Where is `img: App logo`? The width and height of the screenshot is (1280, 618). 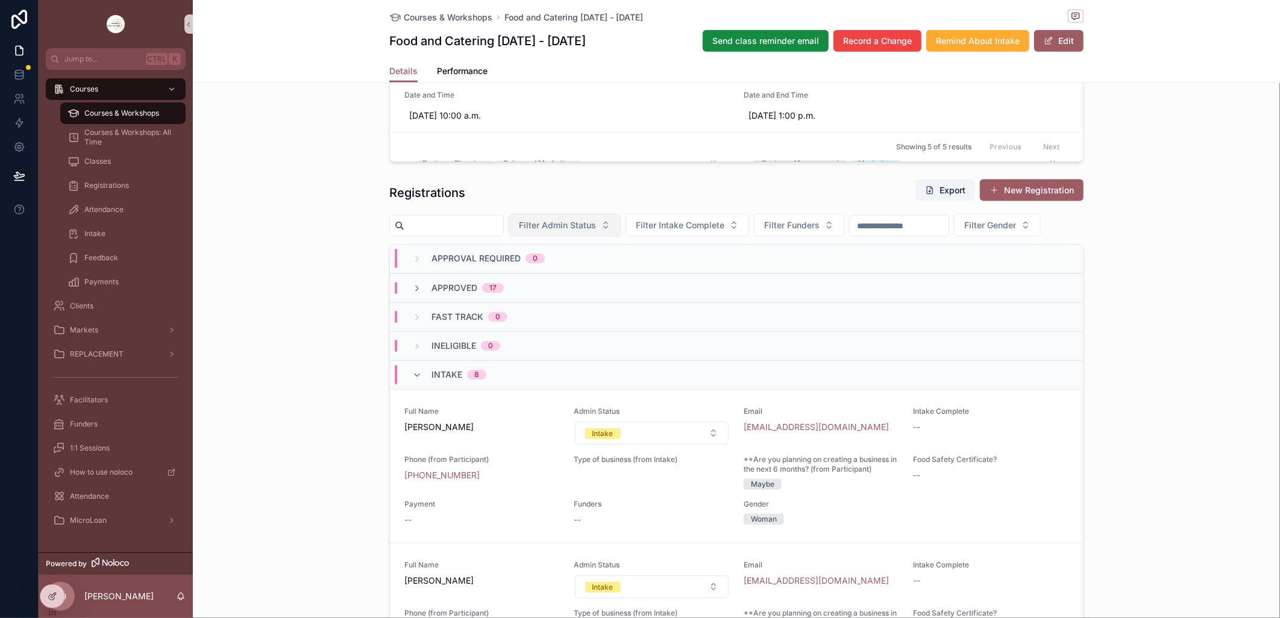
img: App logo is located at coordinates (116, 24).